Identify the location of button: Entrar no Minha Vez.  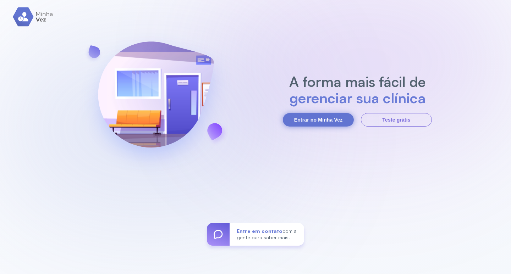
(318, 120).